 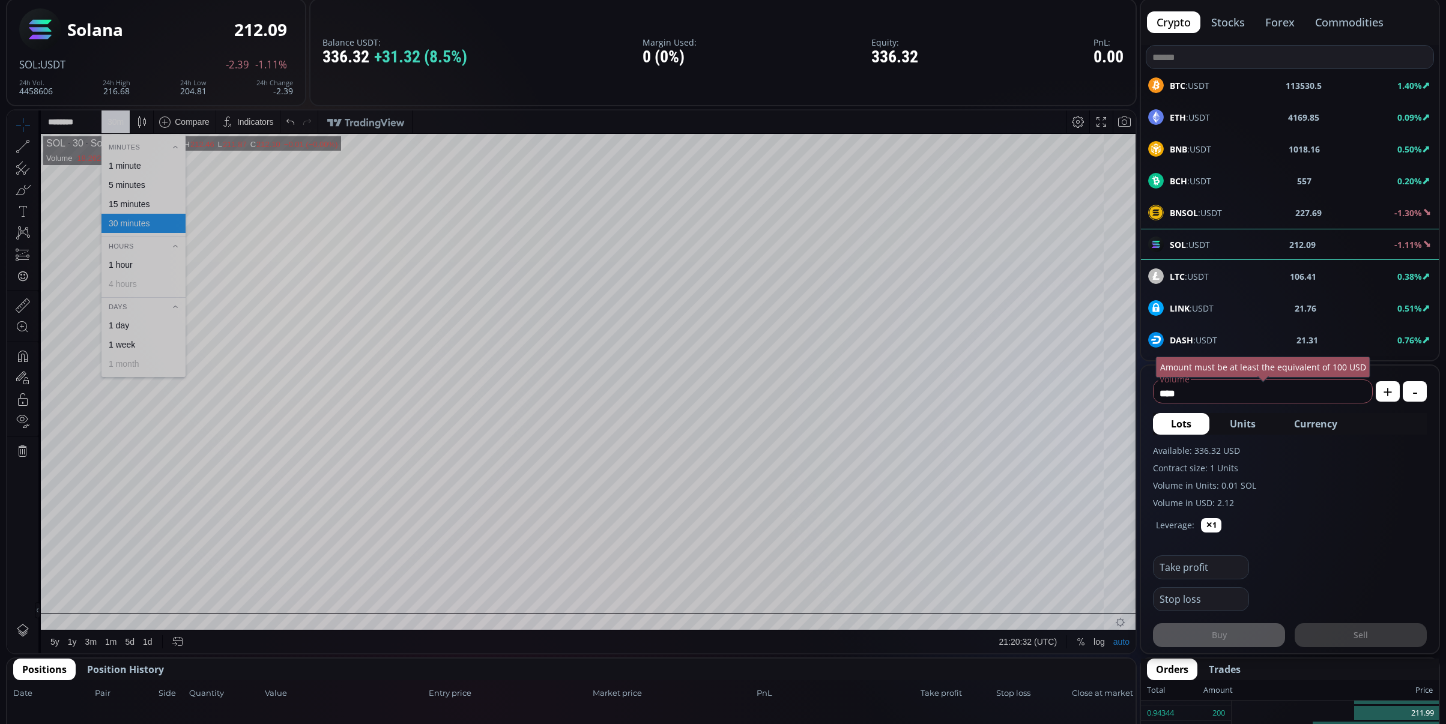 What do you see at coordinates (1242, 424) in the screenshot?
I see `button: Units` at bounding box center [1242, 424].